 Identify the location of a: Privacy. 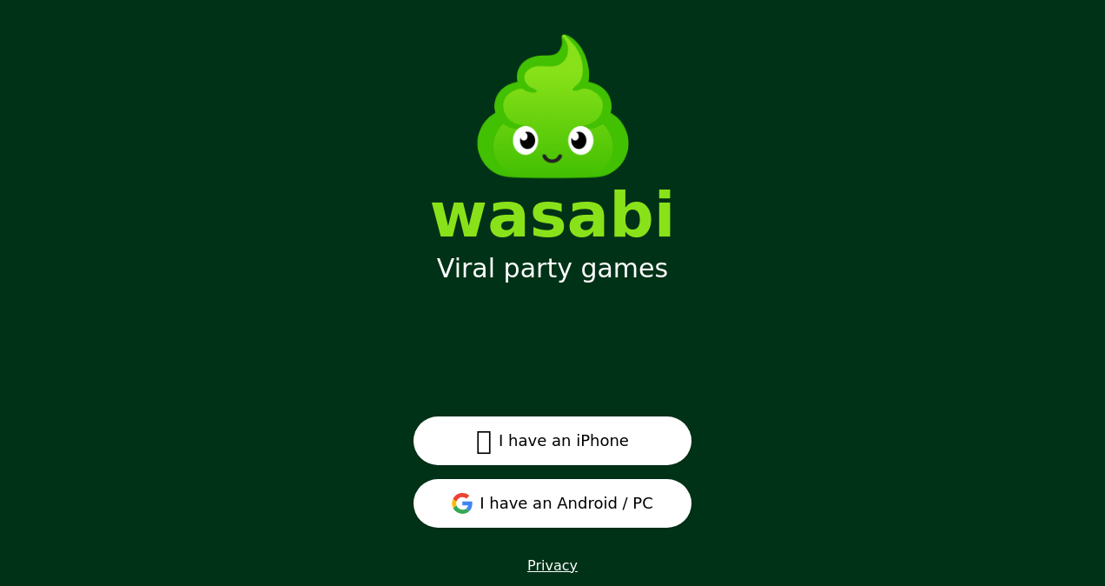
(553, 565).